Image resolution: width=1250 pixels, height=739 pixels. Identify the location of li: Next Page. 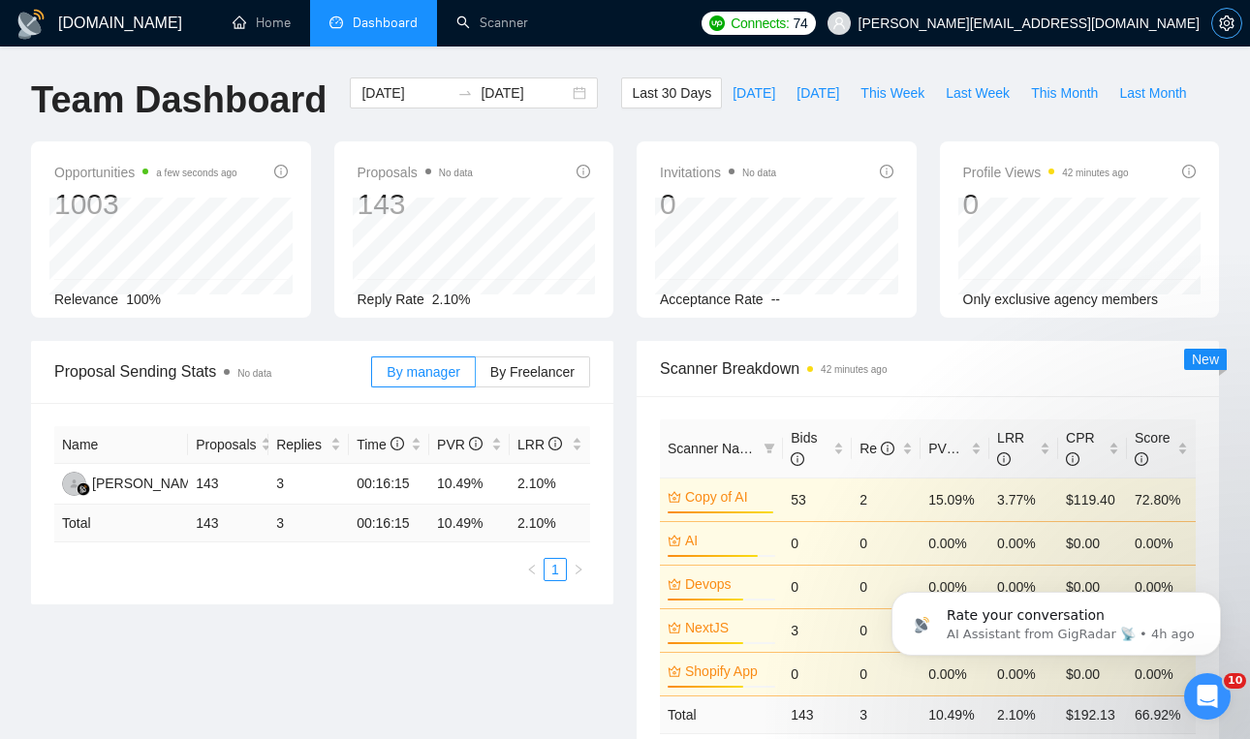
(578, 570).